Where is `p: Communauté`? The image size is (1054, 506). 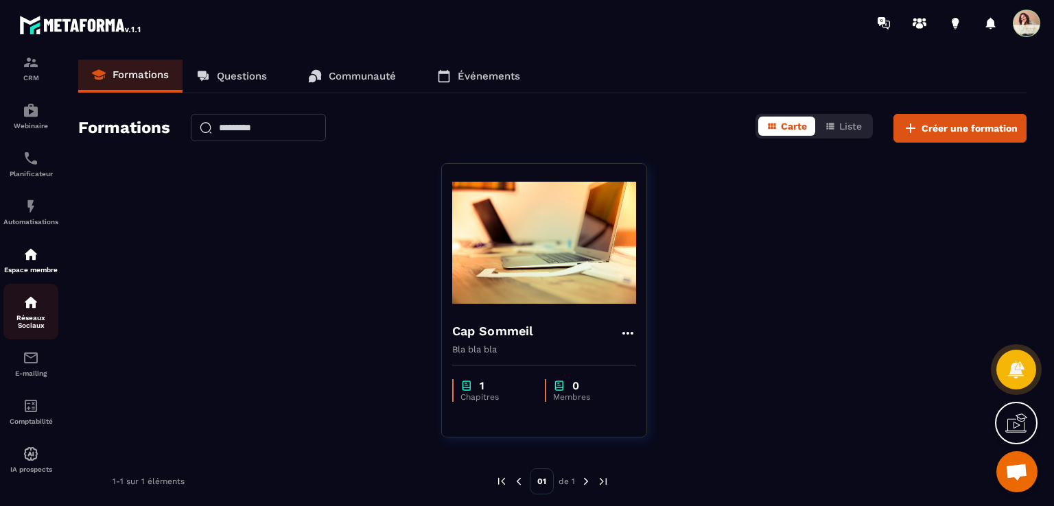 p: Communauté is located at coordinates (362, 76).